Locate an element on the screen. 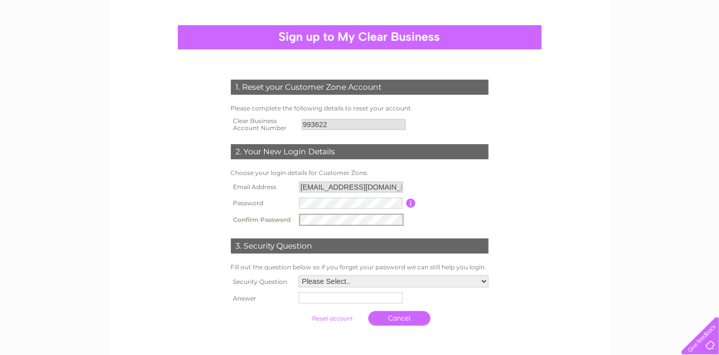 The image size is (719, 355). input: Information is located at coordinates (411, 203).